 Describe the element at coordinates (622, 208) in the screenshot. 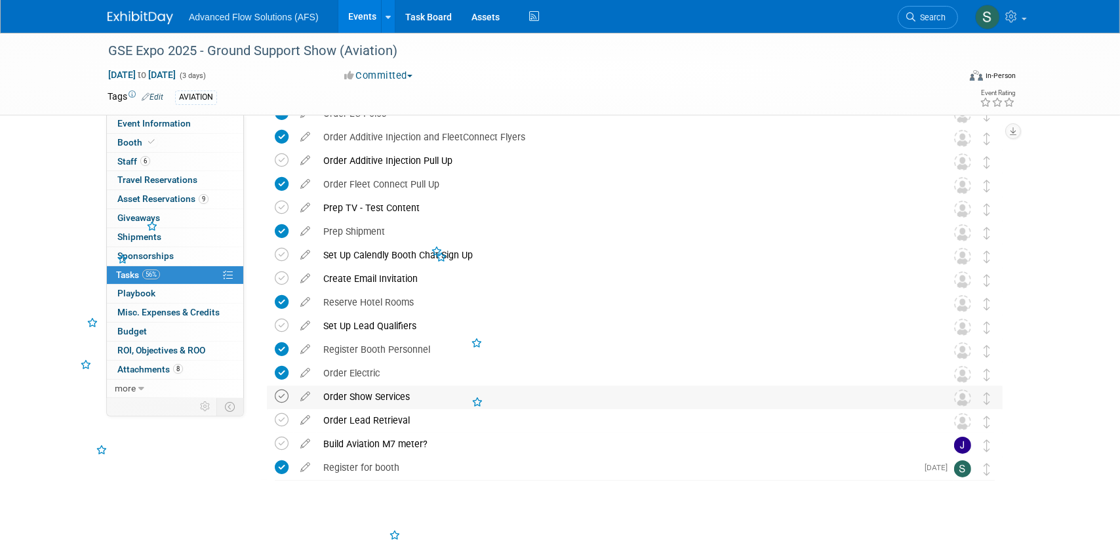

I see `div: Prep TV - Test Content` at that location.